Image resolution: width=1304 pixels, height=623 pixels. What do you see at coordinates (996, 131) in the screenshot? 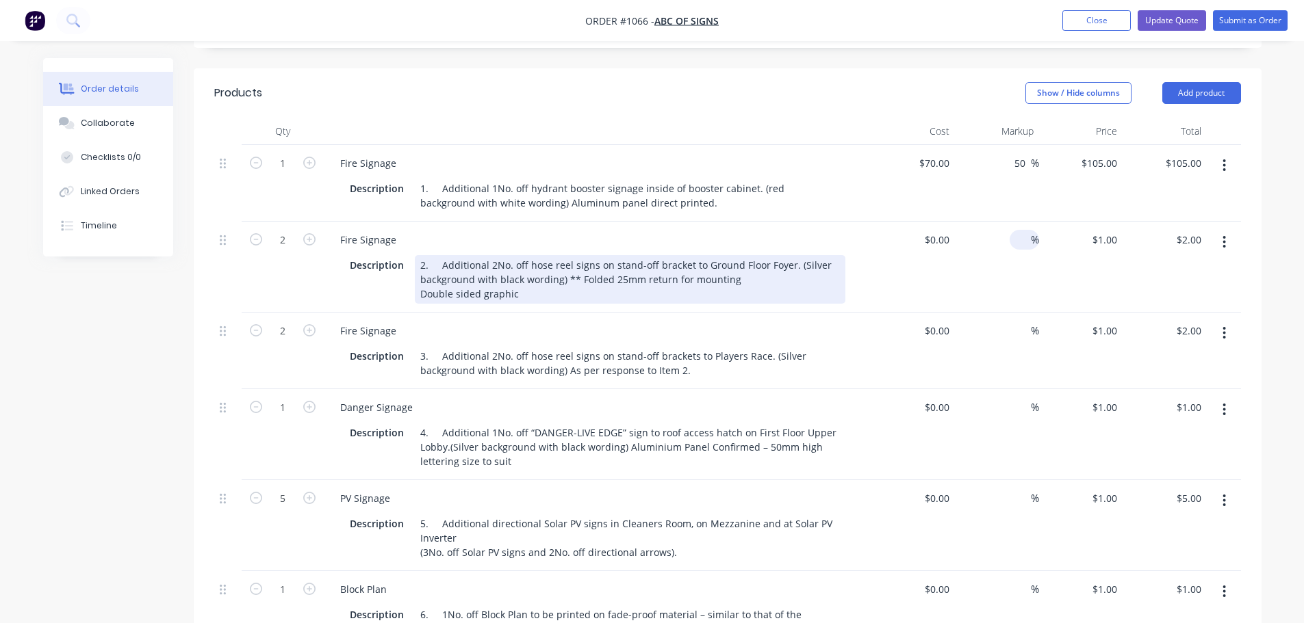
I see `div: Markup` at bounding box center [996, 131].